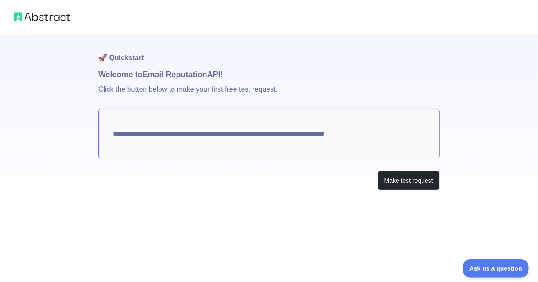 The image size is (538, 282). What do you see at coordinates (269, 75) in the screenshot?
I see `h1: Welcome to Email Reputation API!` at bounding box center [269, 75].